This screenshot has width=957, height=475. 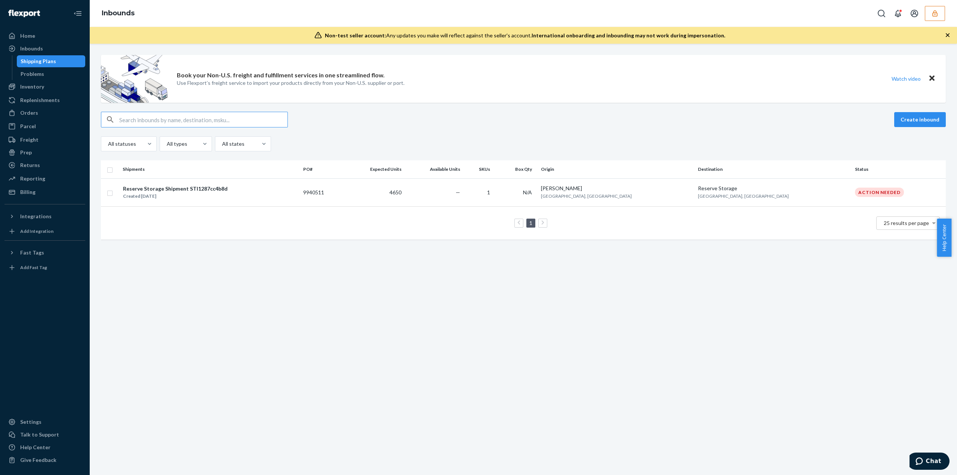 I want to click on button: Create inbound, so click(x=920, y=120).